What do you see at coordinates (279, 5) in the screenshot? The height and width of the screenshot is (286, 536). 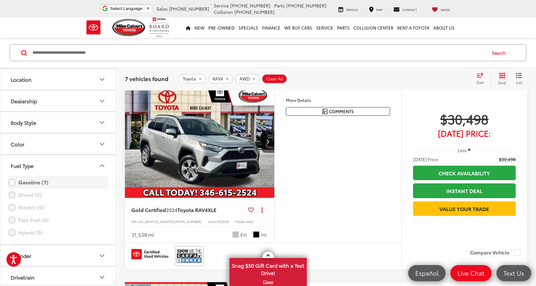 I see `span: Parts` at bounding box center [279, 5].